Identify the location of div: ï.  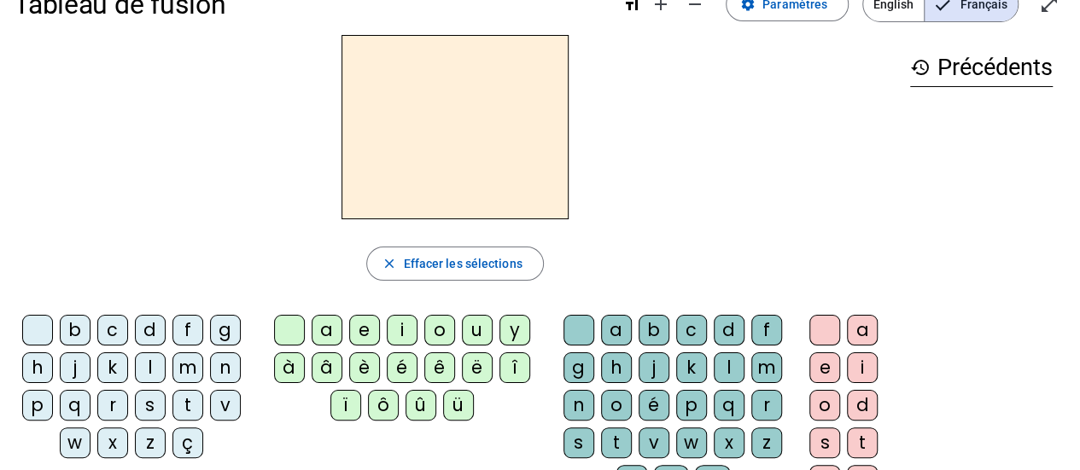
(346, 406).